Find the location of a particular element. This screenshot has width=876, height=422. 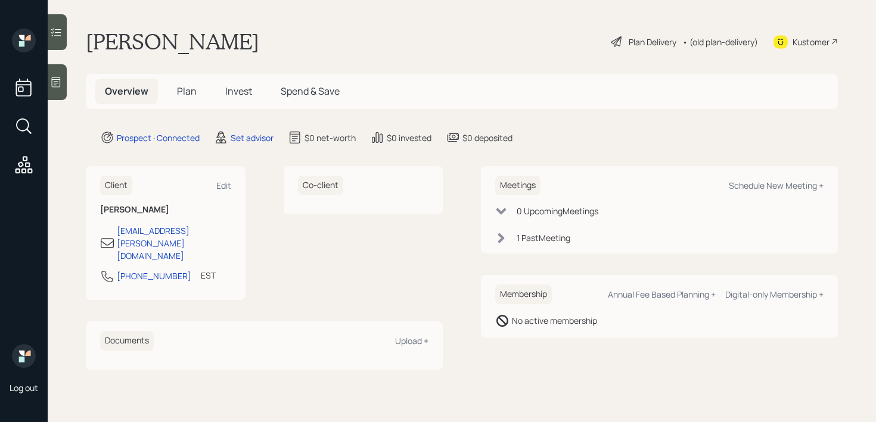

div: 0 Upcoming Meeting s is located at coordinates (557, 211).